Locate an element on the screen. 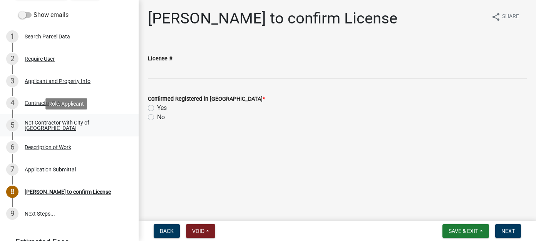 Image resolution: width=536 pixels, height=241 pixels. button: Next is located at coordinates (508, 231).